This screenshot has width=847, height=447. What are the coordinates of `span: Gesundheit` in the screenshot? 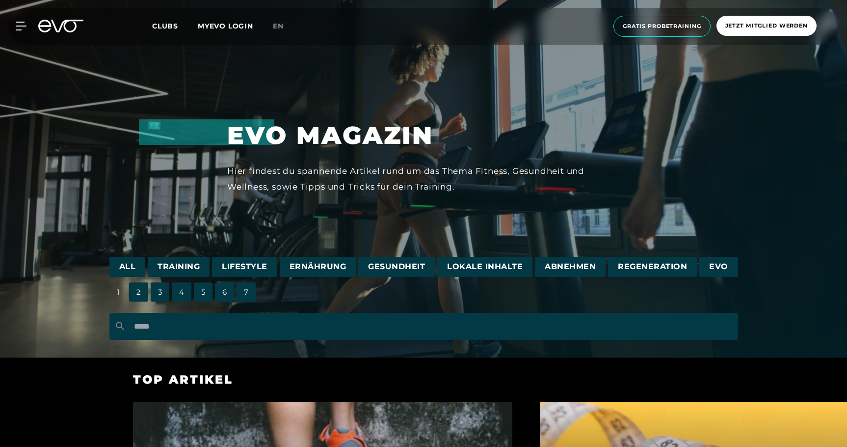 It's located at (397, 267).